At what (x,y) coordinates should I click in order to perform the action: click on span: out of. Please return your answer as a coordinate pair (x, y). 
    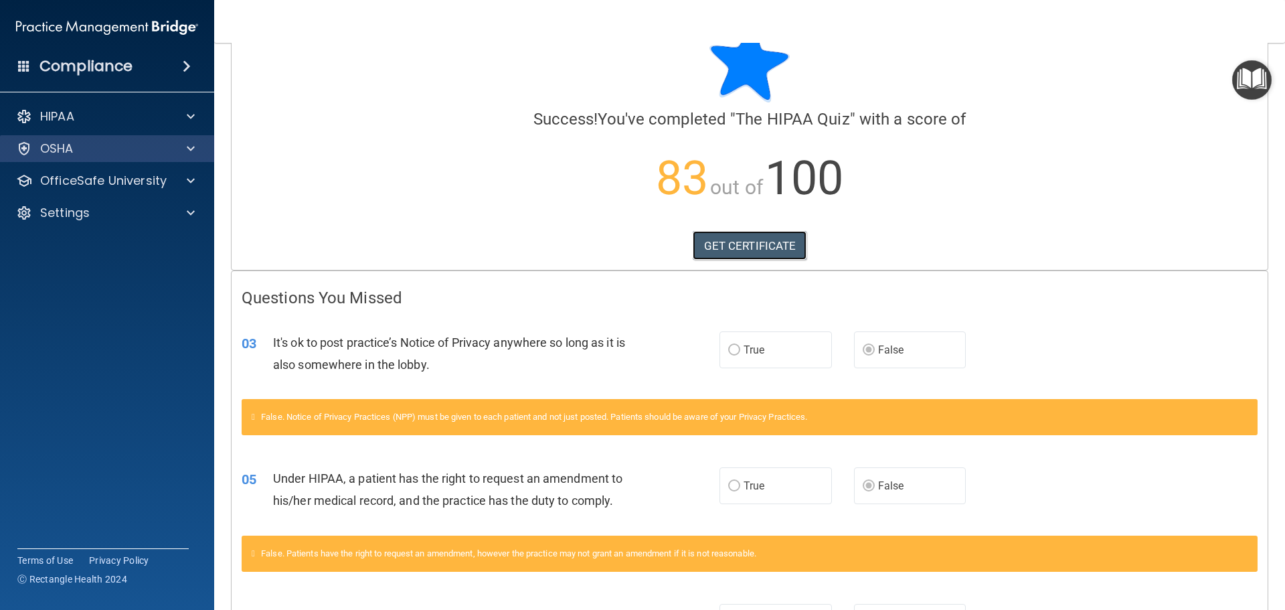
    Looking at the image, I should click on (736, 187).